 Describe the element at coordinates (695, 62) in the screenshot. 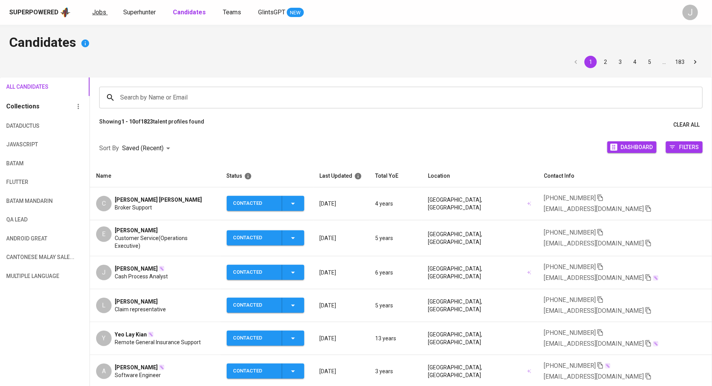

I see `button: Go to next page` at that location.